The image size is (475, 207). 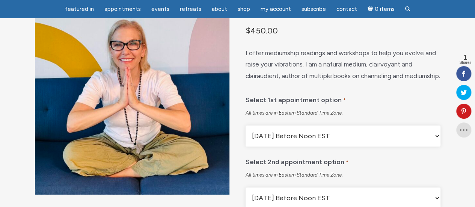 I want to click on a: featured in, so click(x=79, y=9).